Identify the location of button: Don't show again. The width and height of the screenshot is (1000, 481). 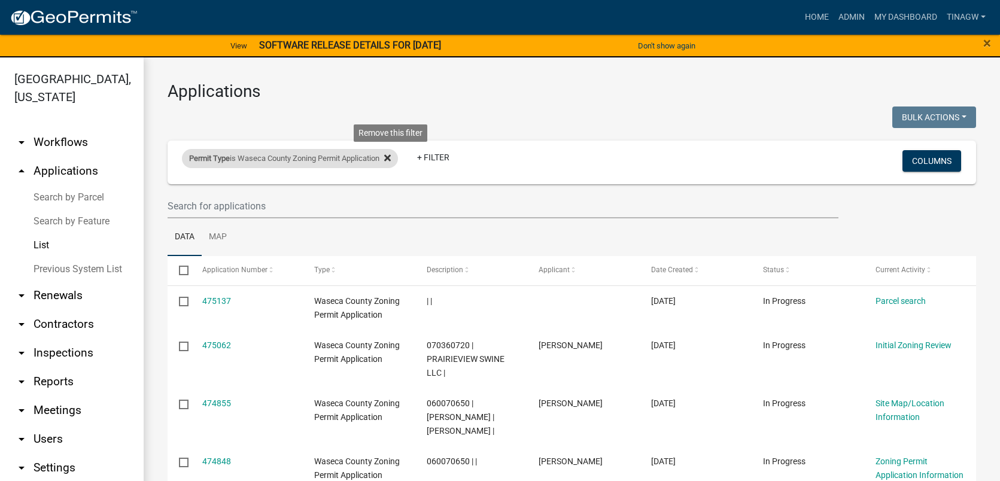
(667, 45).